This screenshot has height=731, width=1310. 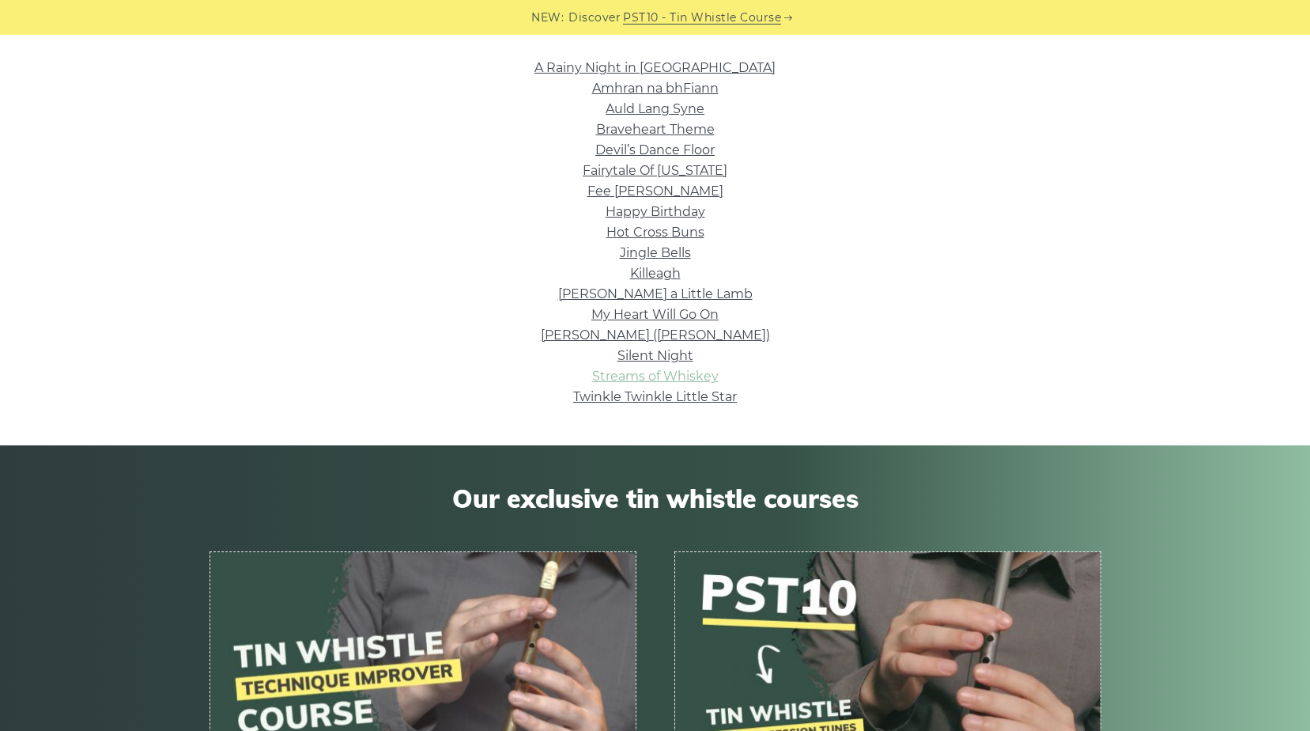 I want to click on a: Streams of Whiskey, so click(x=655, y=376).